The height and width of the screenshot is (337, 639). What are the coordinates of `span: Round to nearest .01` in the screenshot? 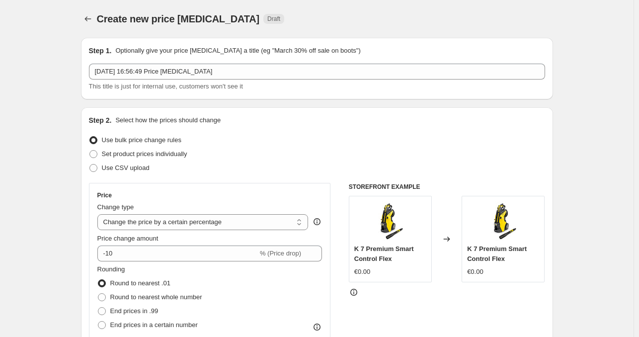 It's located at (140, 283).